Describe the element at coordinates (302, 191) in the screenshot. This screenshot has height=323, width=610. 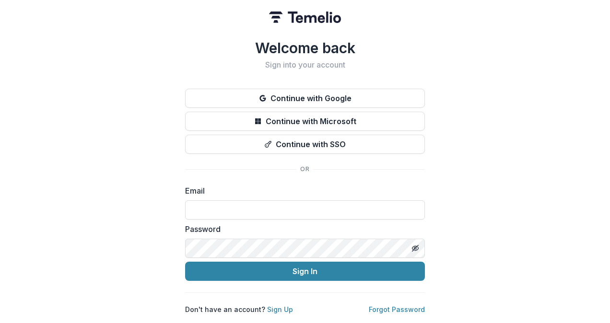
I see `label: Email` at that location.